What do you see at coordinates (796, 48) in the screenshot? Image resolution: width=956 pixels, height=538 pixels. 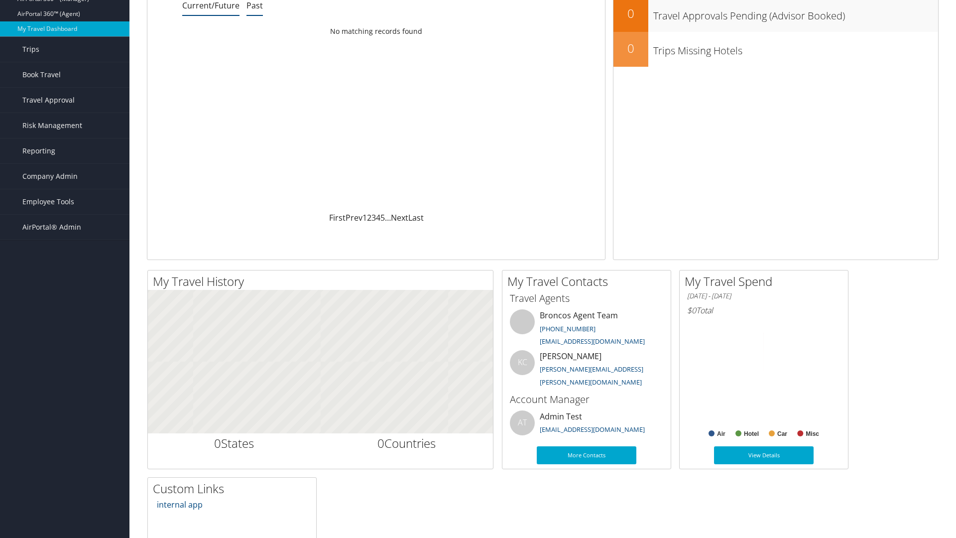 I see `h3: Trips Missing Hotels` at bounding box center [796, 48].